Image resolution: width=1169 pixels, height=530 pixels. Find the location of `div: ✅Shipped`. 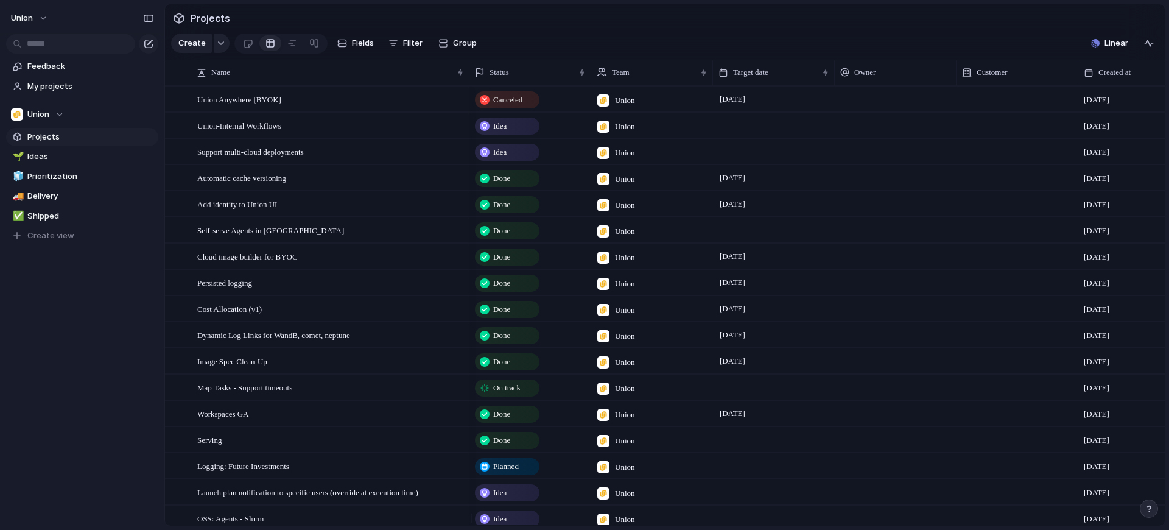

div: ✅Shipped is located at coordinates (82, 216).